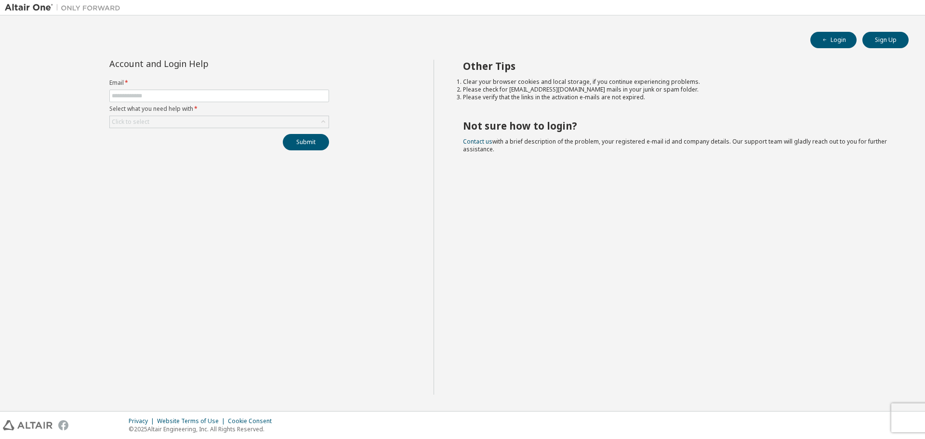 The width and height of the screenshot is (925, 439). What do you see at coordinates (219, 109) in the screenshot?
I see `label: Select what you need help with` at bounding box center [219, 109].